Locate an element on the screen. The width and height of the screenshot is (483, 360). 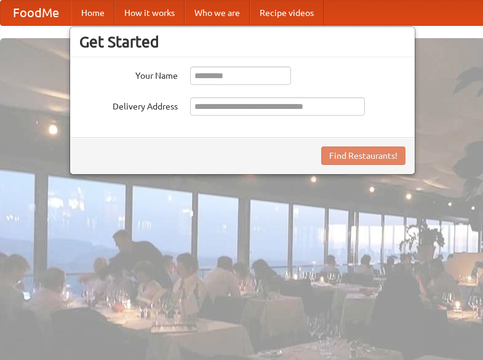
label: Your Name is located at coordinates (129, 74).